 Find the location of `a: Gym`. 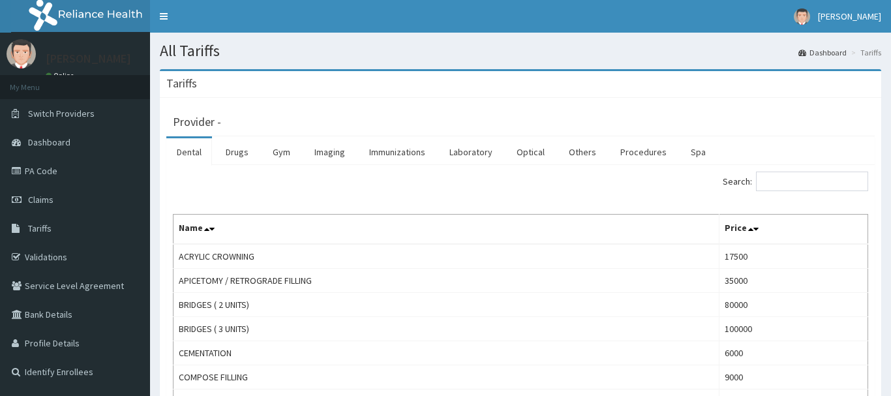

a: Gym is located at coordinates (281, 152).